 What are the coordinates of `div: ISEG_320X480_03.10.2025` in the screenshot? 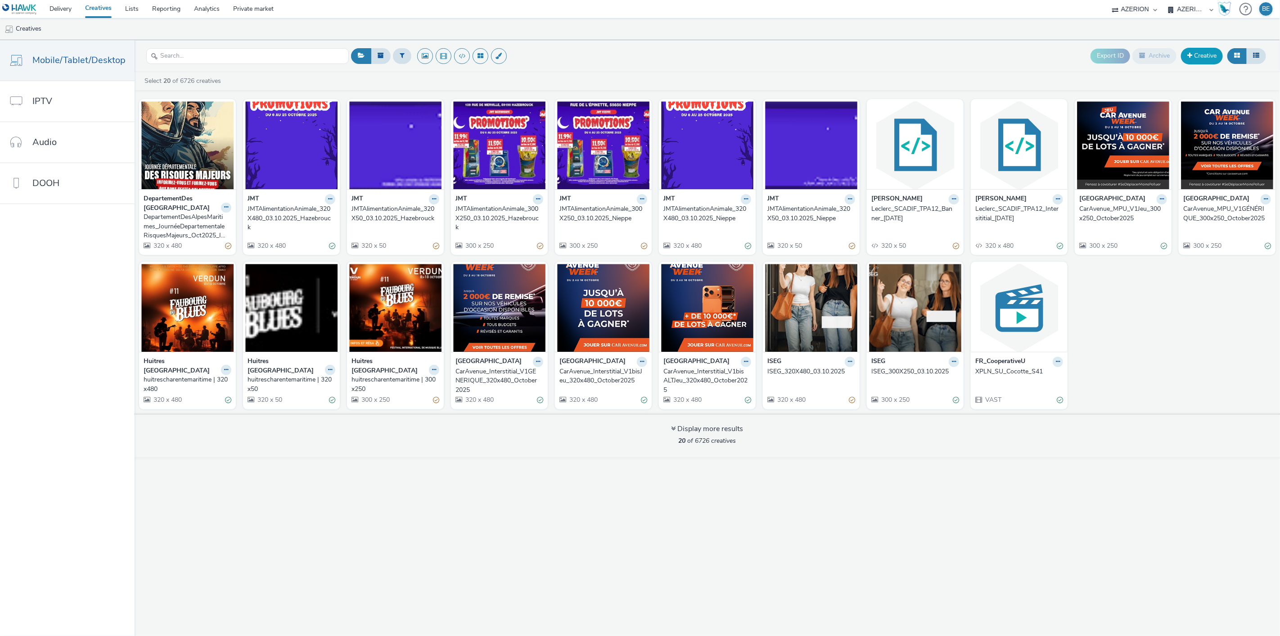 It's located at (809, 371).